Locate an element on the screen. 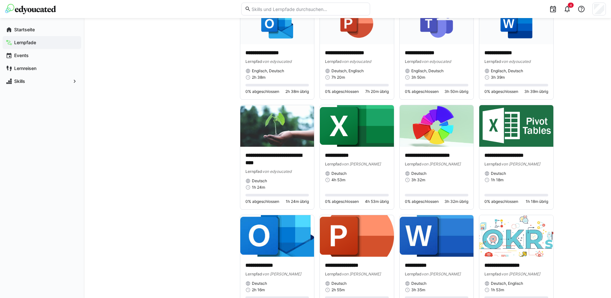 This screenshot has height=298, width=611. span: 2h 38m übrig is located at coordinates (297, 92).